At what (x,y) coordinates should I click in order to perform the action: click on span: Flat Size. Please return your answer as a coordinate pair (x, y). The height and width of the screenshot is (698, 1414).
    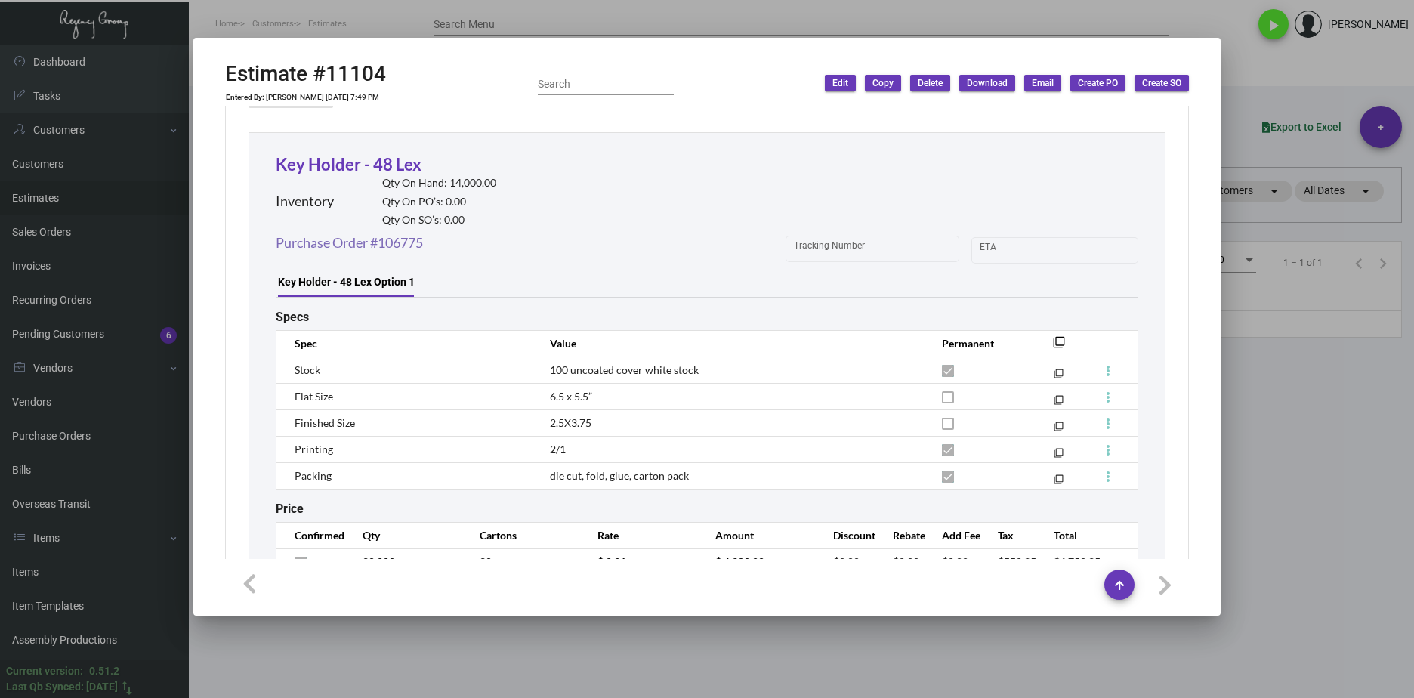
    Looking at the image, I should click on (313, 396).